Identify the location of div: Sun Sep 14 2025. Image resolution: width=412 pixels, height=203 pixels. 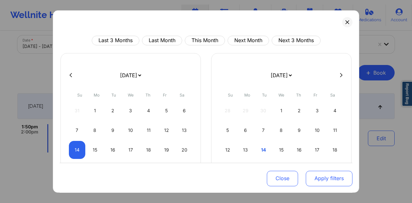
(77, 150).